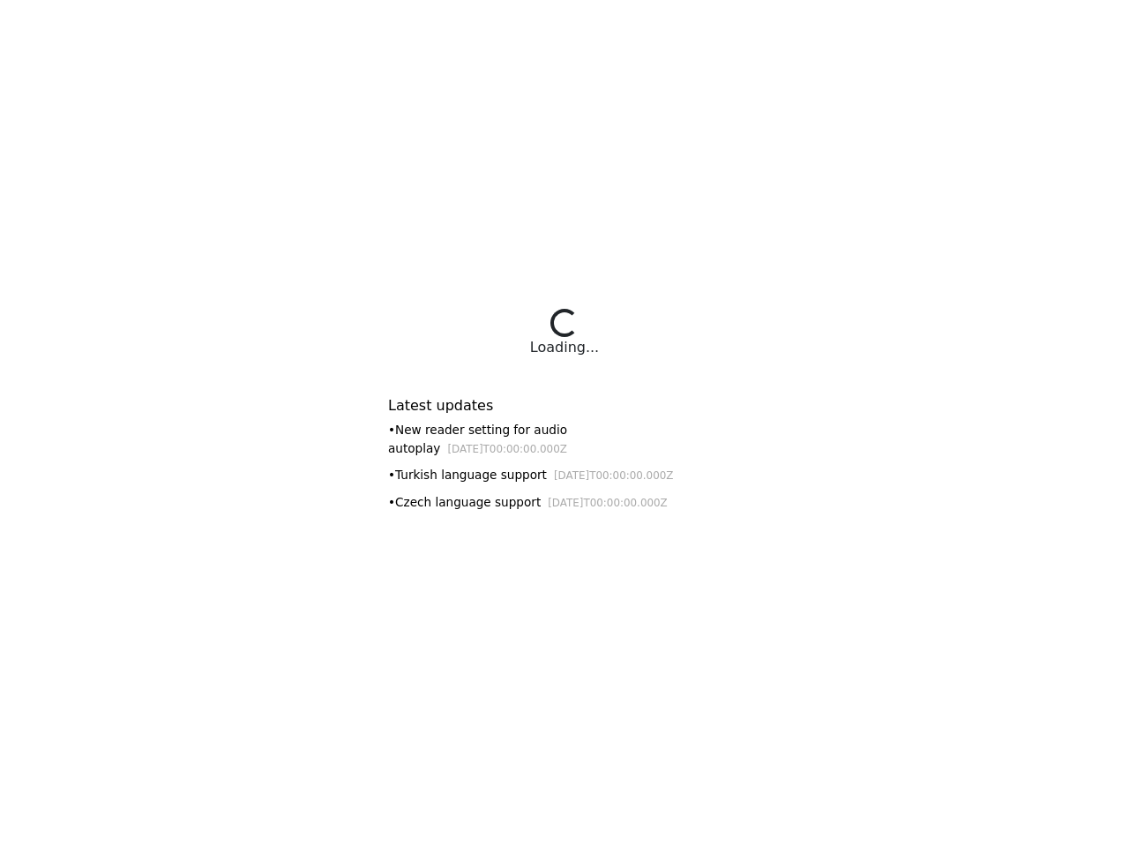 The width and height of the screenshot is (1129, 847). What do you see at coordinates (565, 438) in the screenshot?
I see `div: • New reader setting for audio autoplay` at bounding box center [565, 438].